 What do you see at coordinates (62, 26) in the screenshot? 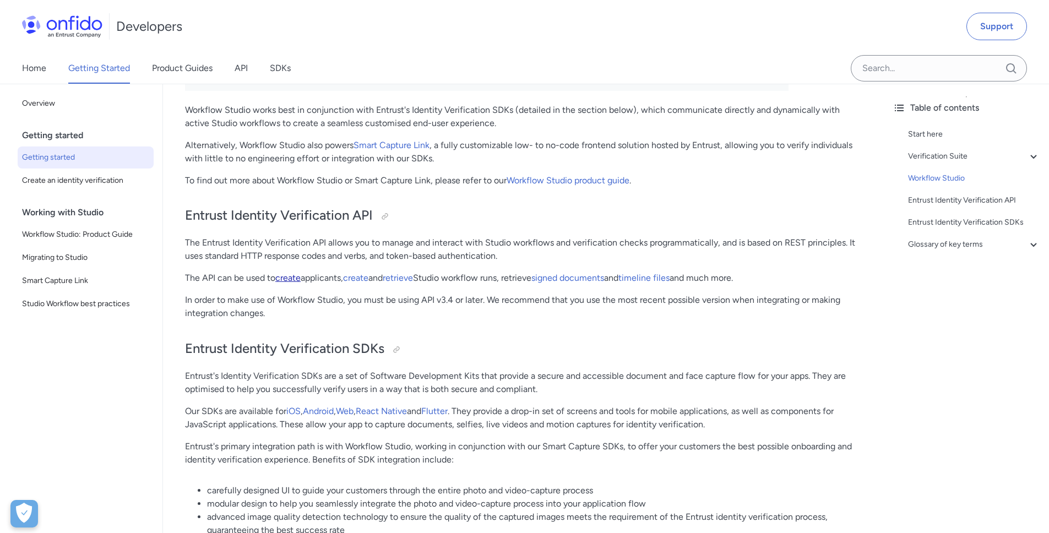
I see `img: Onfido Logo` at bounding box center [62, 26].